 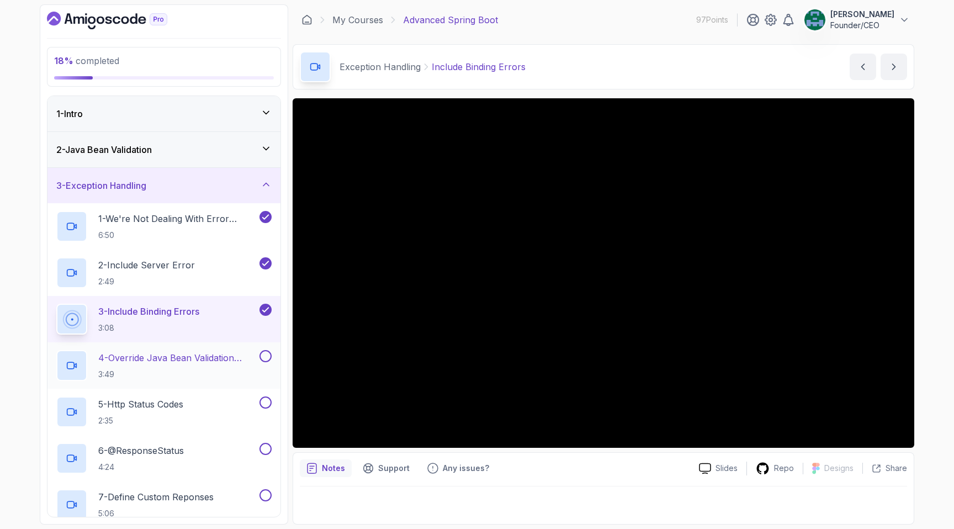 I want to click on p: 6:50, so click(x=178, y=235).